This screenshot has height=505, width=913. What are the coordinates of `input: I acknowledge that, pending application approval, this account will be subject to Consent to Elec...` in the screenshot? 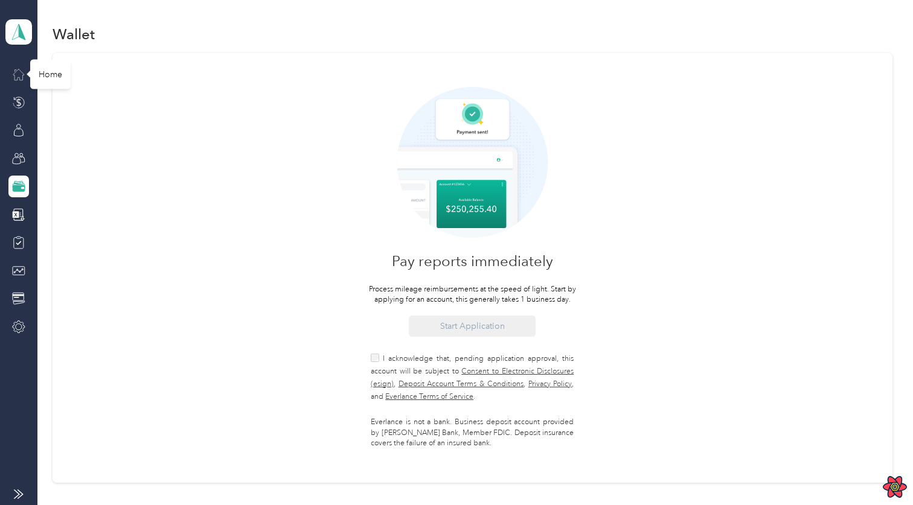 It's located at (375, 358).